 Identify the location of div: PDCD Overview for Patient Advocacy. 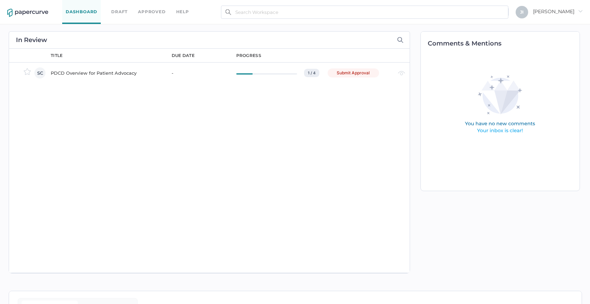
(107, 73).